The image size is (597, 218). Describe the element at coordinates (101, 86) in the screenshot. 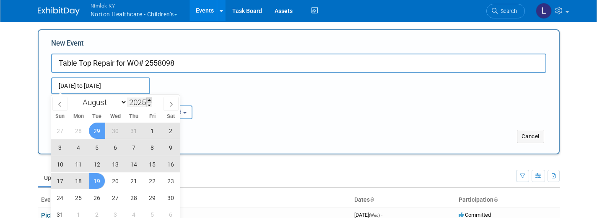

I see `input: Start Date - End Date` at that location.